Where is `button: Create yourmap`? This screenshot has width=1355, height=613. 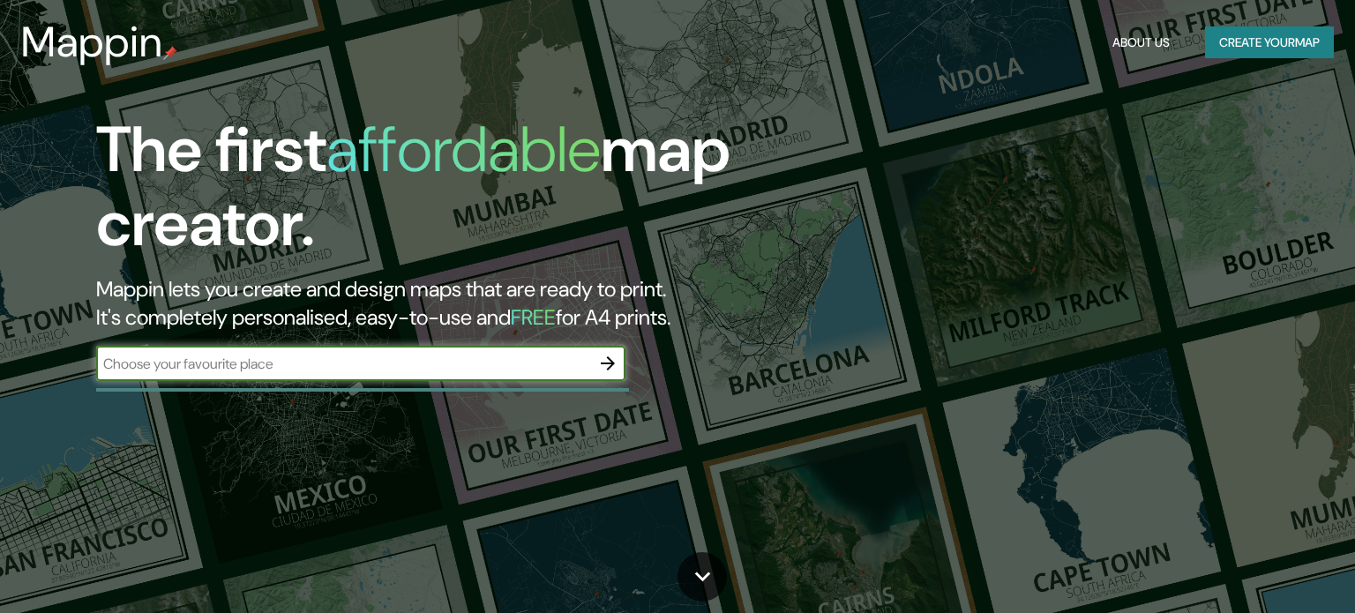 button: Create yourmap is located at coordinates (1269, 42).